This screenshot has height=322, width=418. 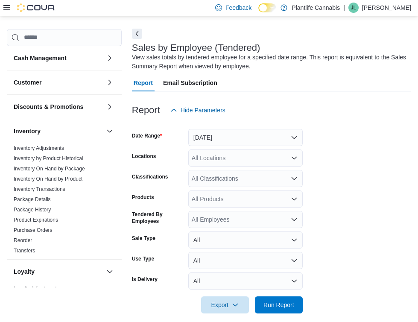 I want to click on a: Inventory On Hand by Package, so click(x=49, y=168).